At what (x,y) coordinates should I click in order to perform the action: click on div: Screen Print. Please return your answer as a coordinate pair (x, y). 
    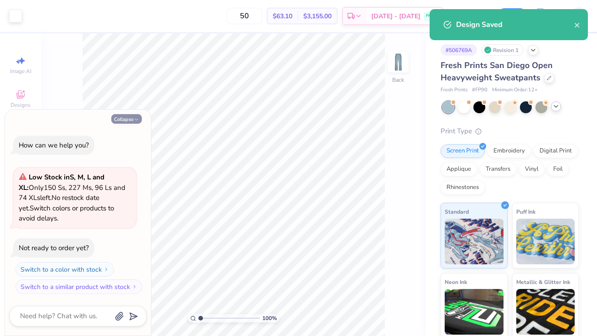
    Looking at the image, I should click on (463, 151).